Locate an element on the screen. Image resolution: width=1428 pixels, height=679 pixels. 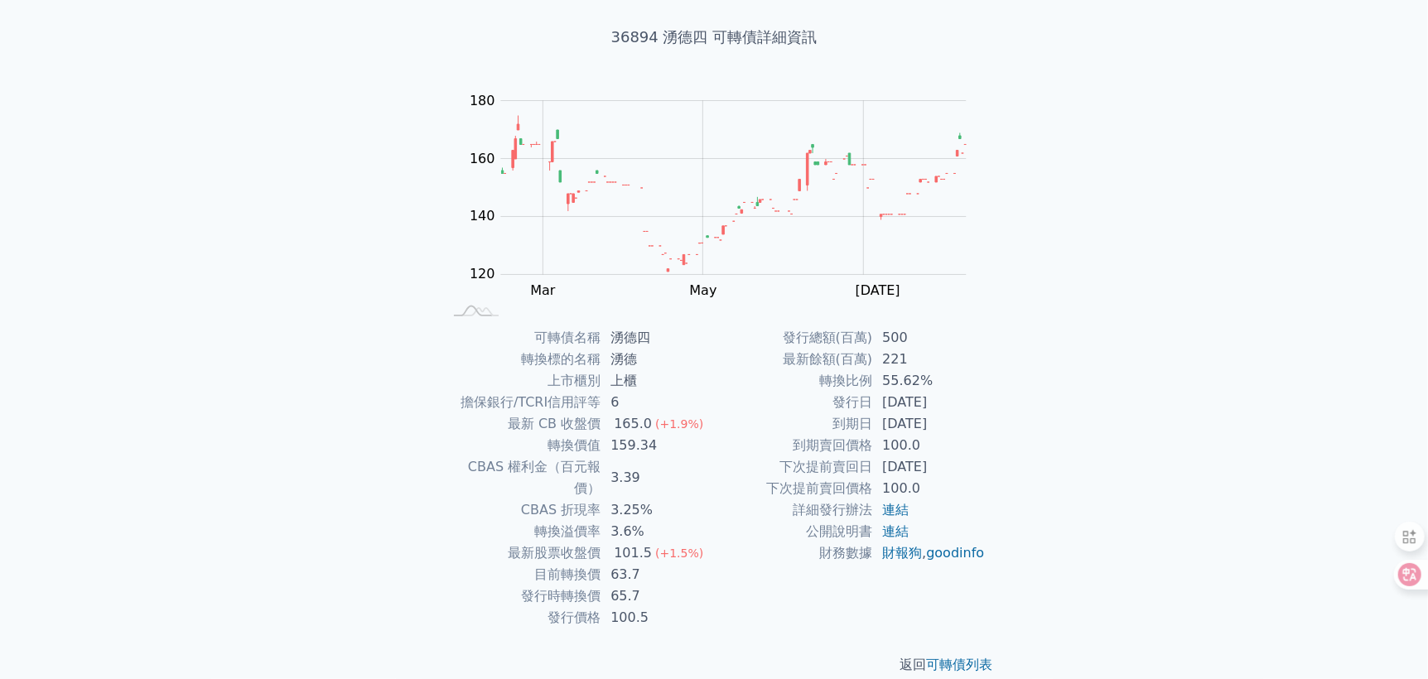
td: 3.25% is located at coordinates (657, 510).